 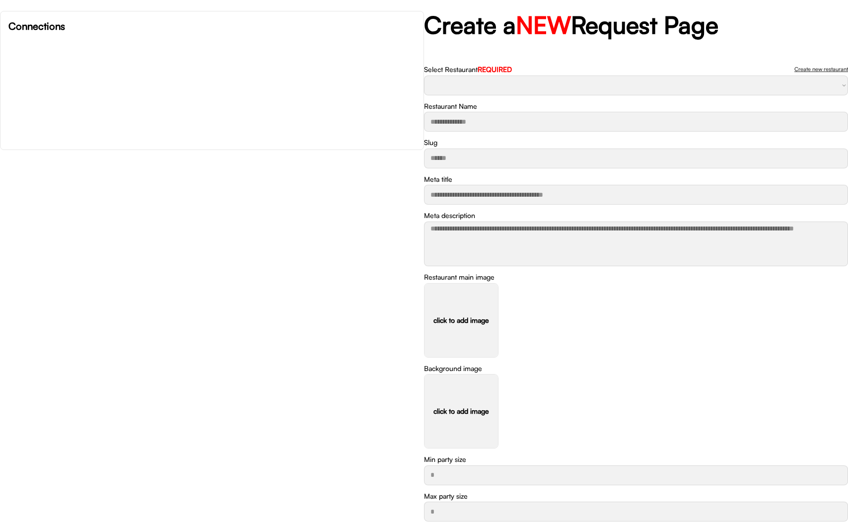 What do you see at coordinates (468, 70) in the screenshot?
I see `div: Select Restaurant` at bounding box center [468, 70].